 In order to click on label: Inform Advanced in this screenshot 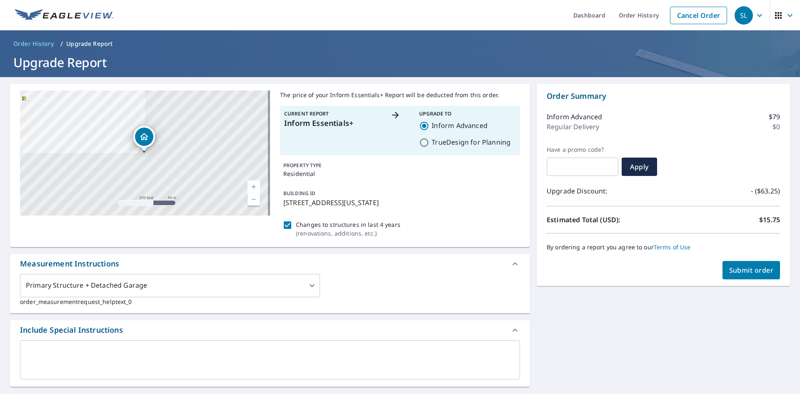, I will do `click(460, 126)`.